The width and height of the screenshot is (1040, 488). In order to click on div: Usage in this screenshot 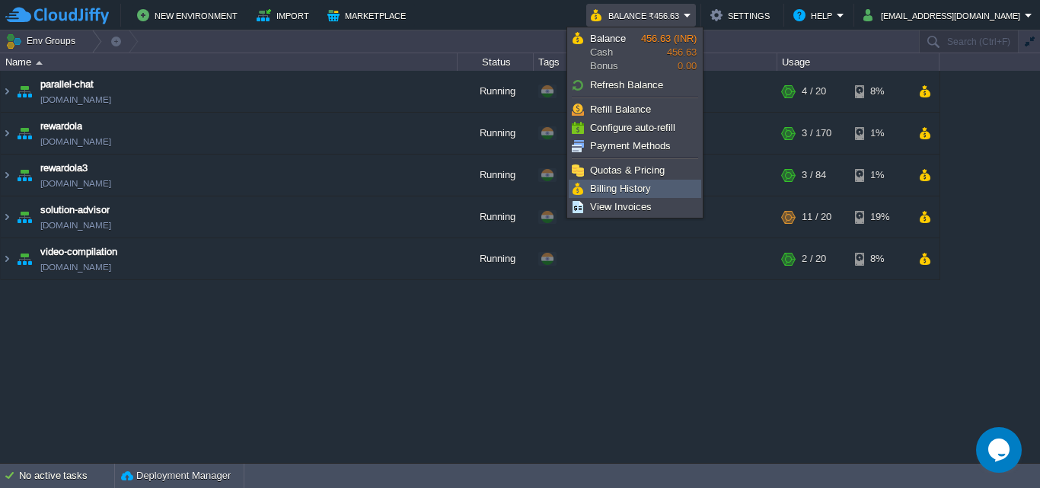, I will do `click(858, 62)`.